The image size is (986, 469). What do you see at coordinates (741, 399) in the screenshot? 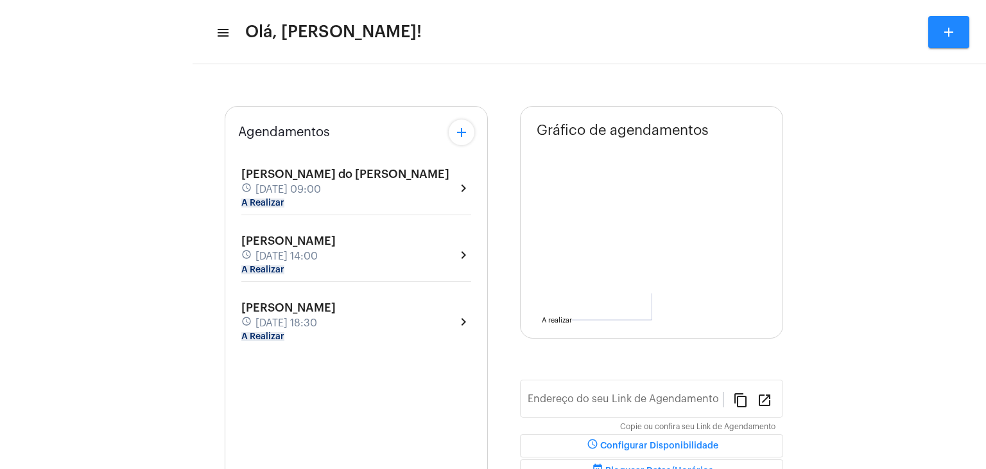
I see `mat-icon: content_copy` at bounding box center [741, 399].